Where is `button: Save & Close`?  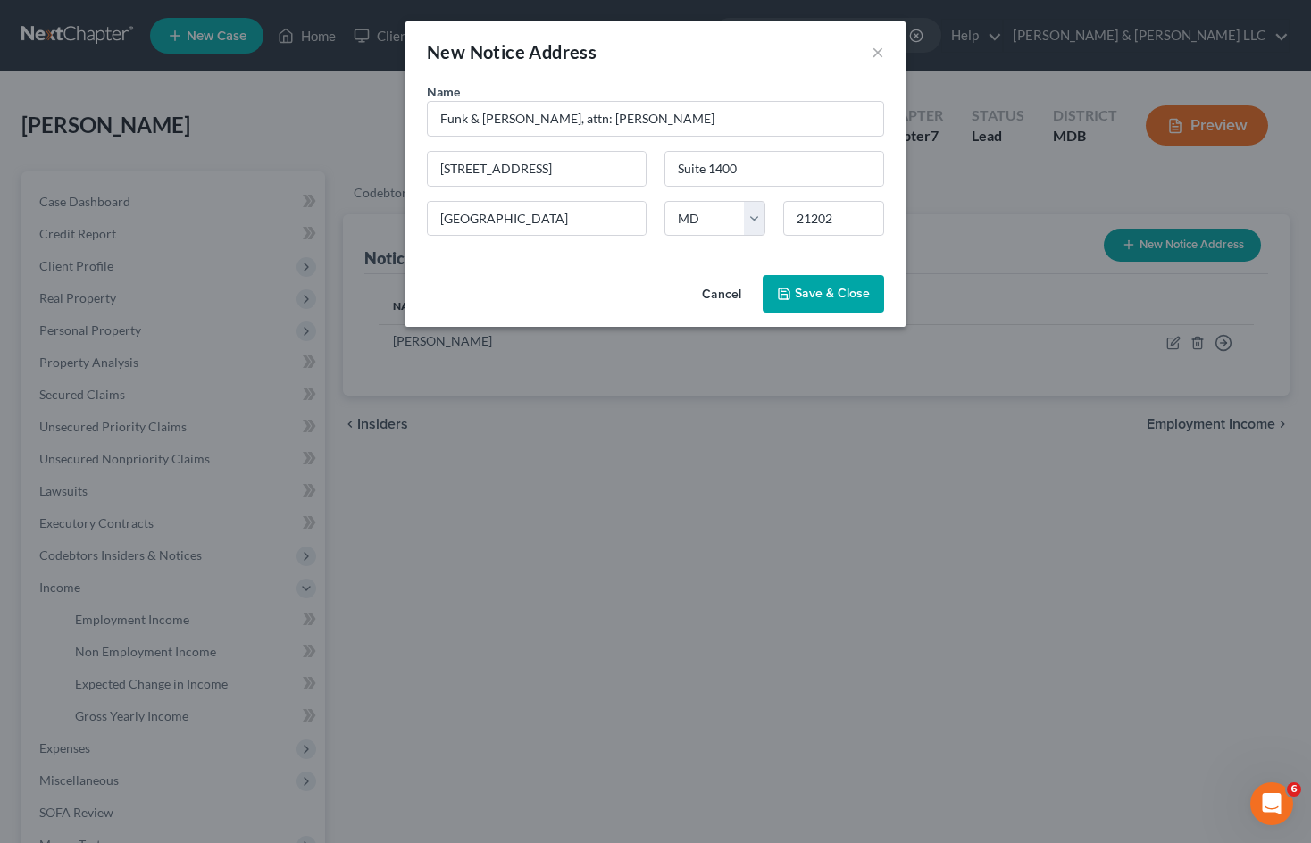 button: Save & Close is located at coordinates (823, 294).